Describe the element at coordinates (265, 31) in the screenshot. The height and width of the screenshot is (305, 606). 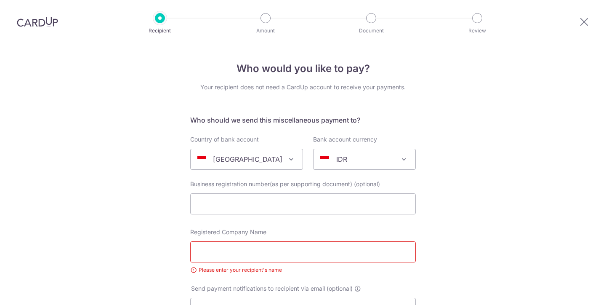
I see `p: Amount` at that location.